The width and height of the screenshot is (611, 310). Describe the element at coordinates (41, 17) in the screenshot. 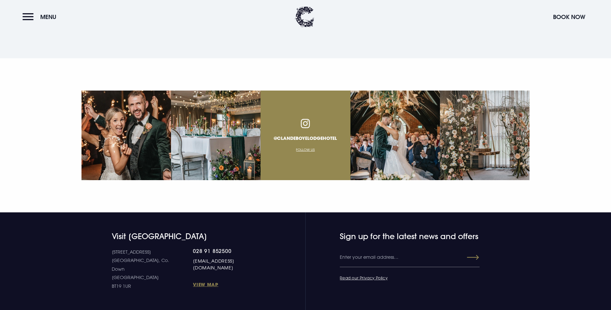

I see `button: Menu` at that location.